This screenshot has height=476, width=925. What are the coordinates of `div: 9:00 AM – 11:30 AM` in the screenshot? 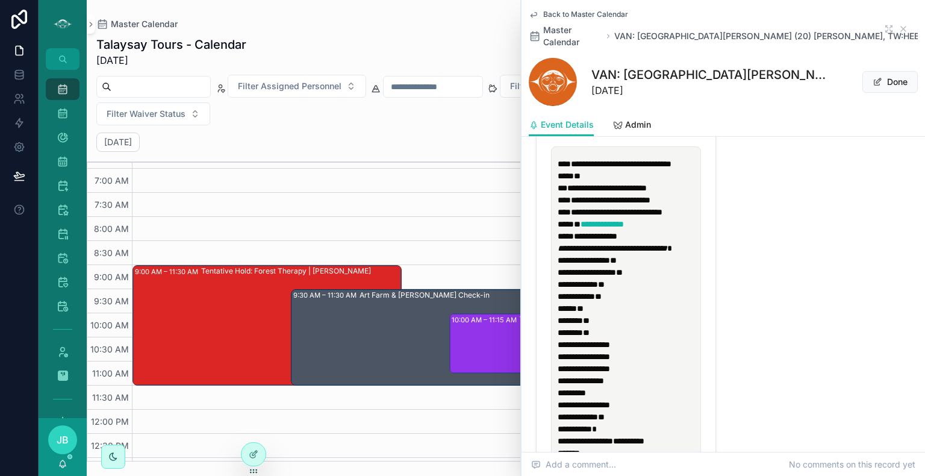 It's located at (168, 272).